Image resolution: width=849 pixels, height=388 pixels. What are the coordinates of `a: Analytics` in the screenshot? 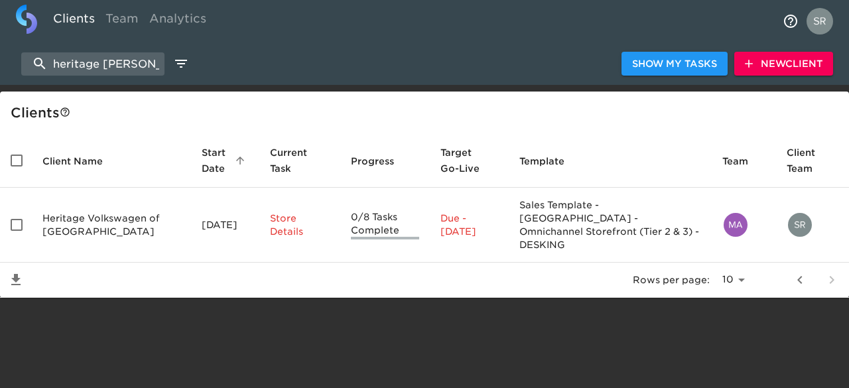 It's located at (178, 21).